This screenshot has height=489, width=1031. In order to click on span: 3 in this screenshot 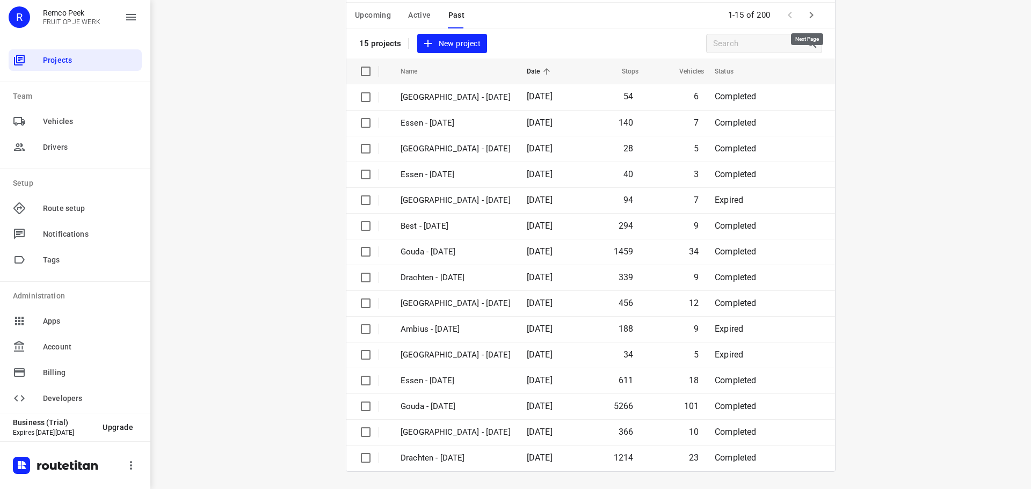, I will do `click(696, 174)`.